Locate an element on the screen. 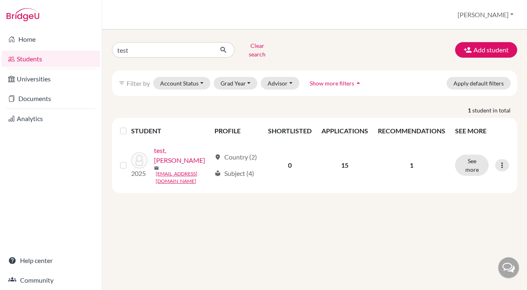  td: 15 is located at coordinates (345, 165).